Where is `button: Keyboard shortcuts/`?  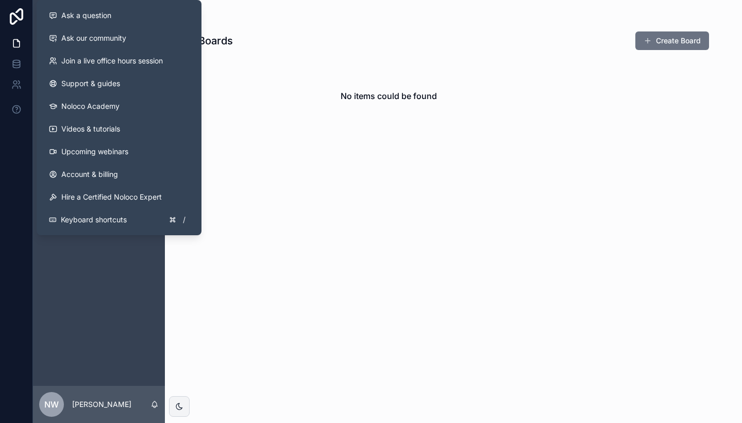
button: Keyboard shortcuts/ is located at coordinates (119, 220).